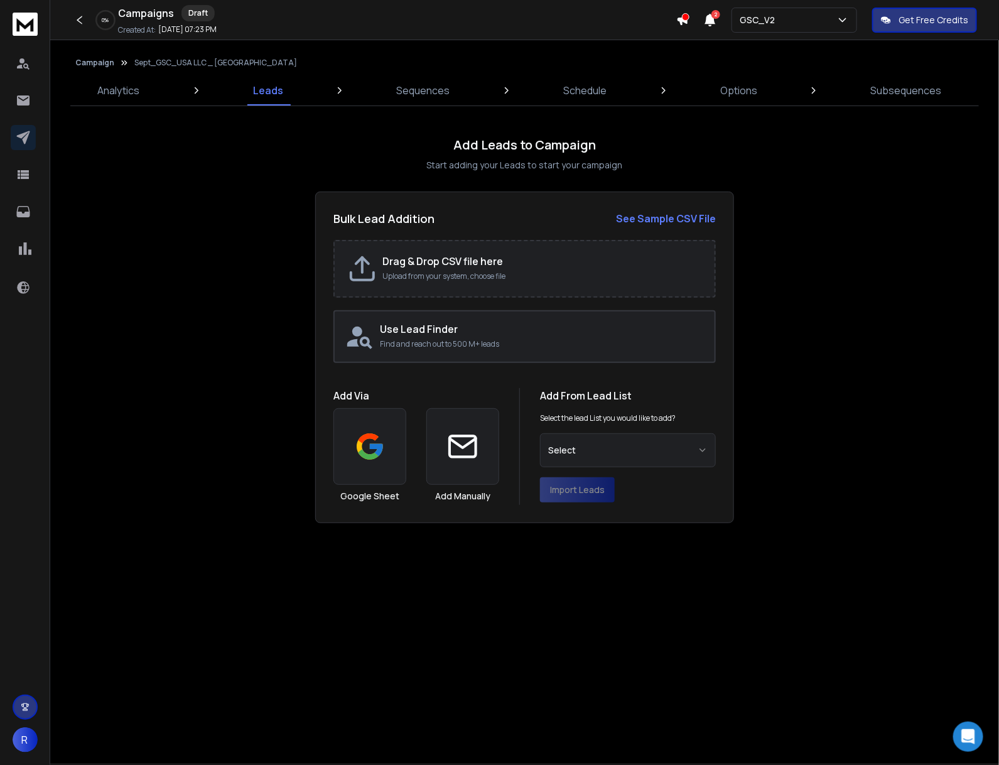 This screenshot has width=999, height=765. What do you see at coordinates (384, 218) in the screenshot?
I see `h2: Bulk Lead Addition` at bounding box center [384, 218].